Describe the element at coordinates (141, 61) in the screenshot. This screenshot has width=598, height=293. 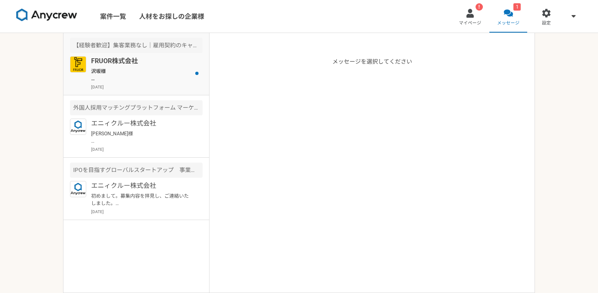
I see `p: FRUOR株式会社` at that location.